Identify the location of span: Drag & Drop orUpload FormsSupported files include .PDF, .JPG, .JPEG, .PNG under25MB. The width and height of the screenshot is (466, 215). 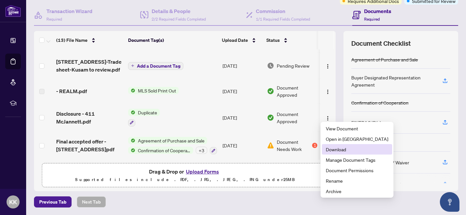
(185, 176).